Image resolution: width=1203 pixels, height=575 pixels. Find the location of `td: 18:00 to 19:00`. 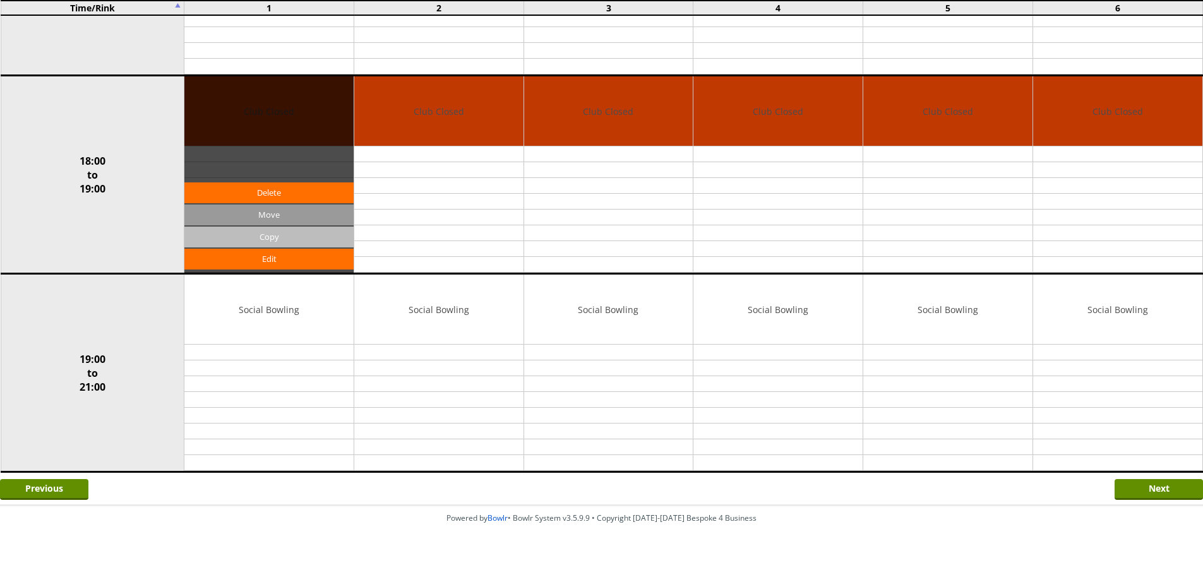

td: 18:00 to 19:00 is located at coordinates (92, 175).